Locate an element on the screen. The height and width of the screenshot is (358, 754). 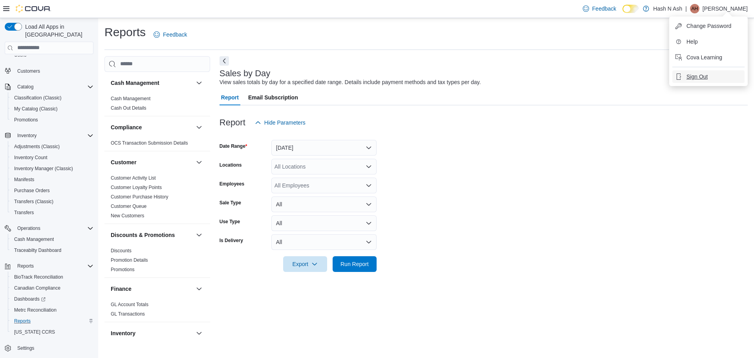
span: Cash Management is located at coordinates (34, 239).